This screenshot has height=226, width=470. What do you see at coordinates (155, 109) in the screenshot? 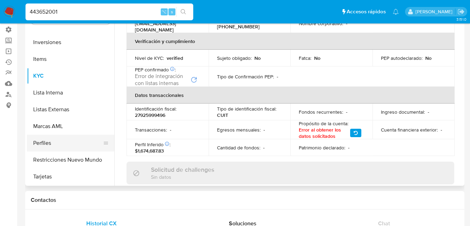
I see `p: Identificación fiscal :` at bounding box center [155, 109].